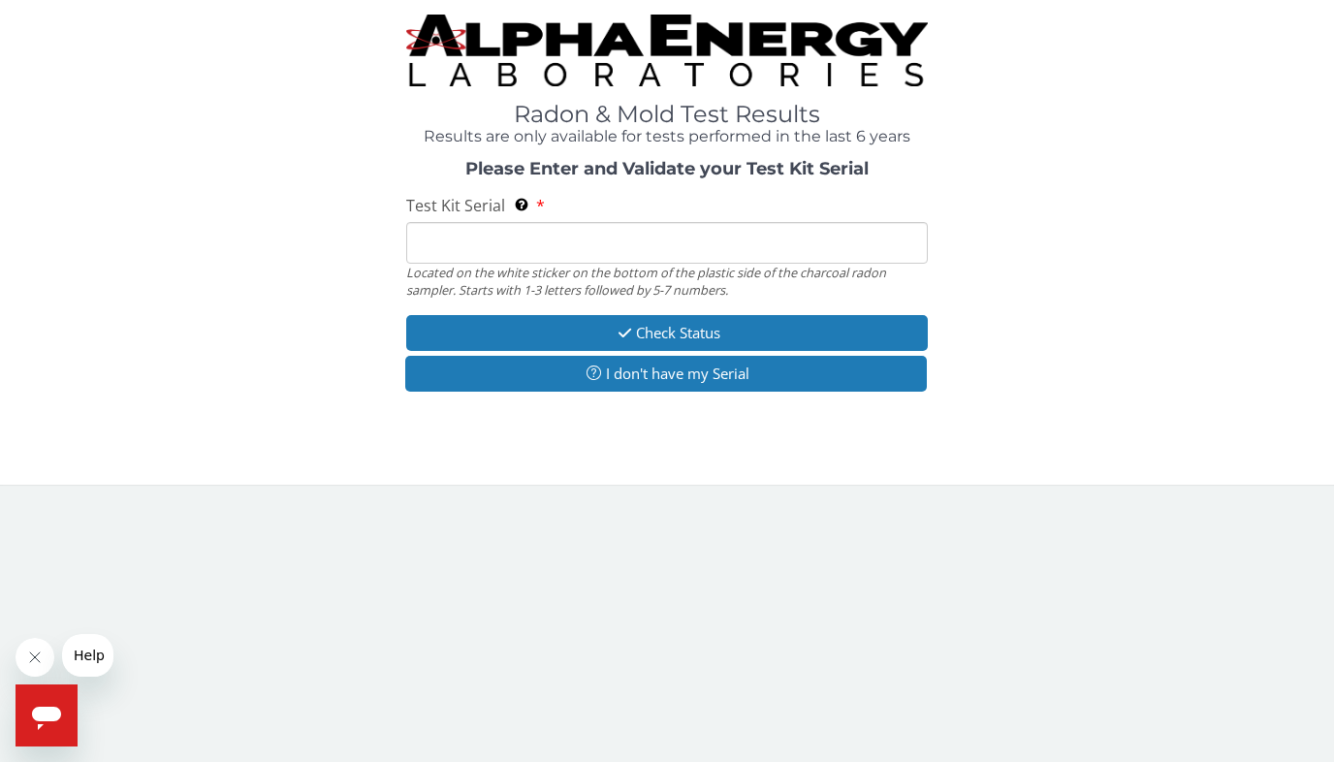 The height and width of the screenshot is (762, 1334). What do you see at coordinates (27, 21) in the screenshot?
I see `span: Help` at bounding box center [27, 21].